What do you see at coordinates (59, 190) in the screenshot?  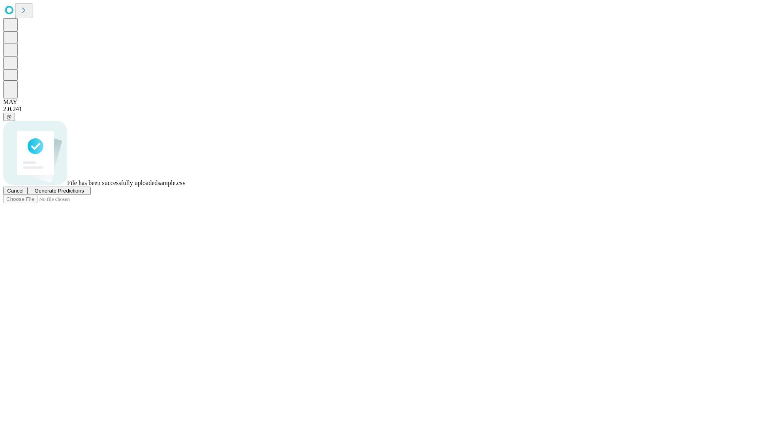 I see `span: Generate Predictions` at bounding box center [59, 190].